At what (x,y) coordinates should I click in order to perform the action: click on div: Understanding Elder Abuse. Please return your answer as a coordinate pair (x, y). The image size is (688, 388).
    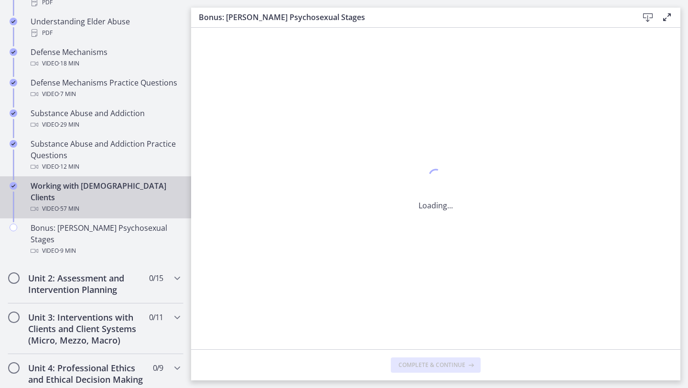
    Looking at the image, I should click on (105, 27).